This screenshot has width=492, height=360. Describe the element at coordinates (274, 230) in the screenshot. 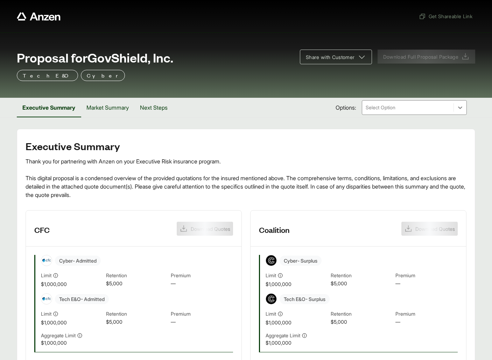

I see `h3: Coalition` at that location.